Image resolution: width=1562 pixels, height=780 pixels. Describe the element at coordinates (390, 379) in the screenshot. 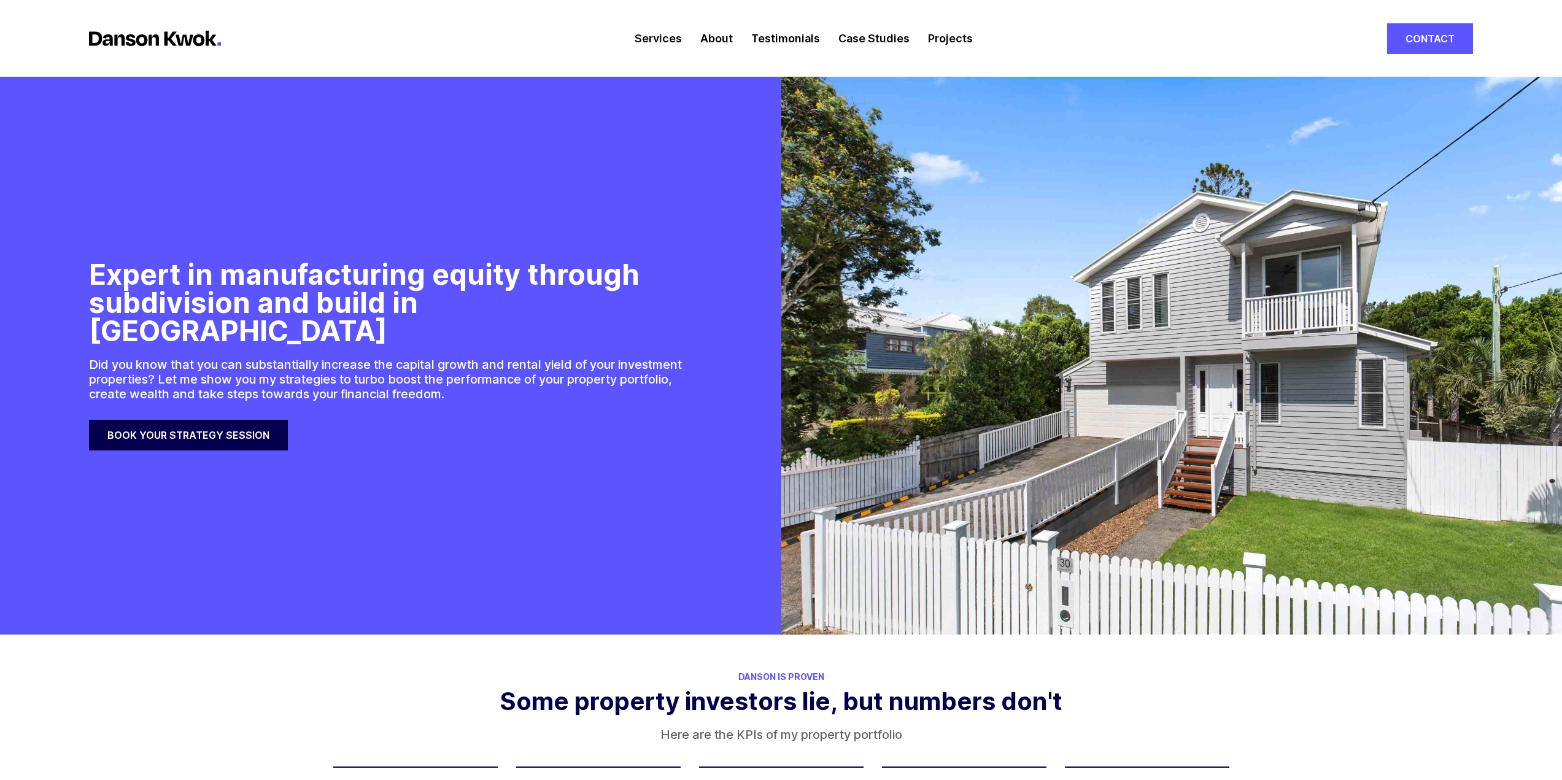

I see `p: Did you know that you can substantially increase the capital growth and rental yield of your inve...` at that location.